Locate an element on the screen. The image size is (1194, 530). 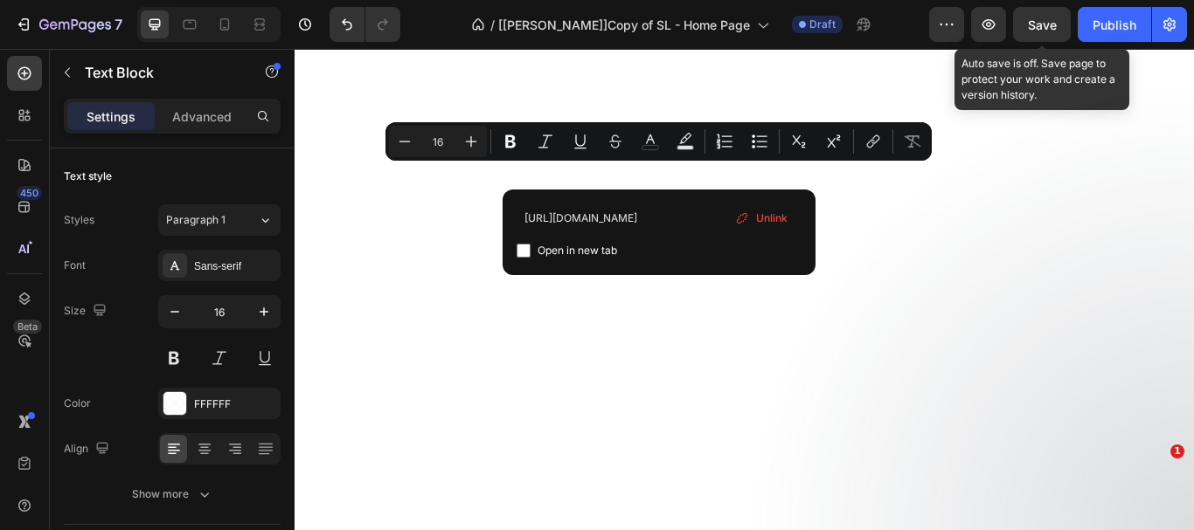
div: Font is located at coordinates (74, 266).